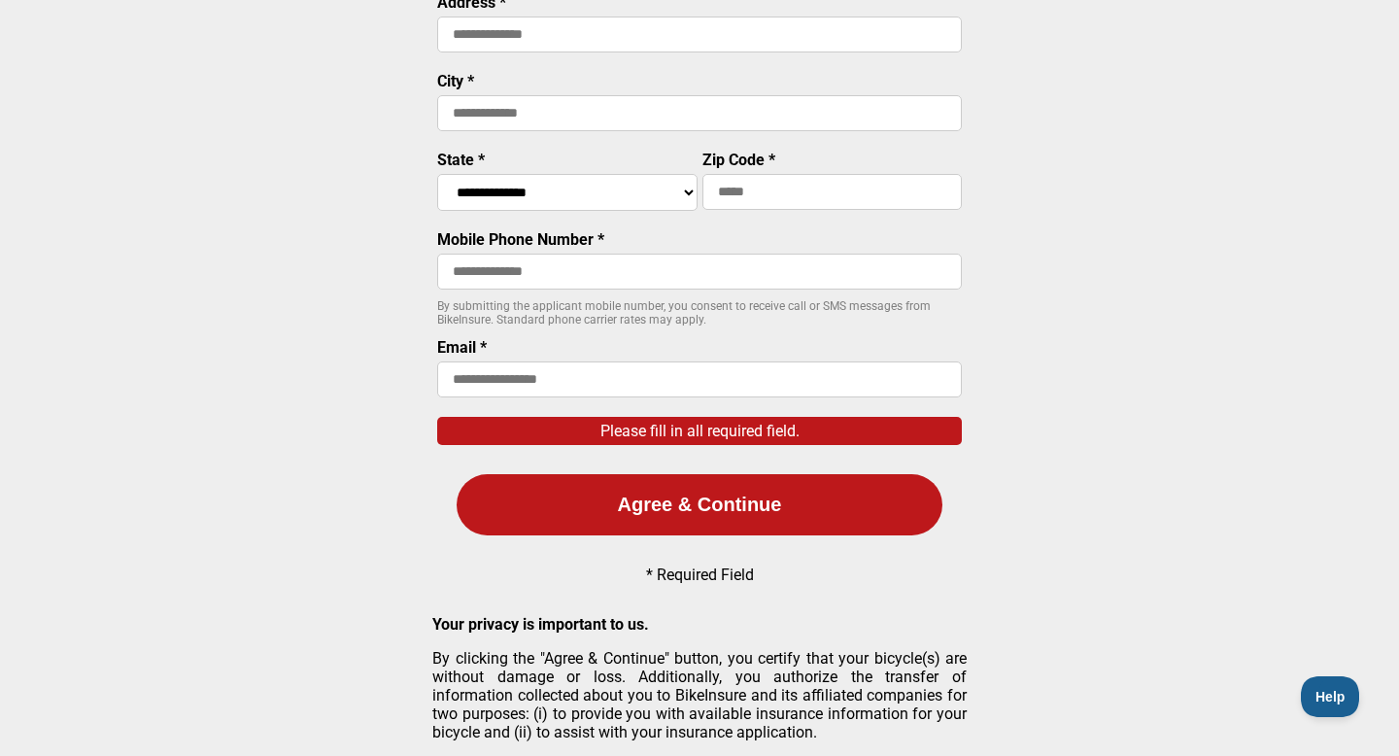 This screenshot has width=1399, height=756. What do you see at coordinates (700, 574) in the screenshot?
I see `p: * Required Field` at bounding box center [700, 574].